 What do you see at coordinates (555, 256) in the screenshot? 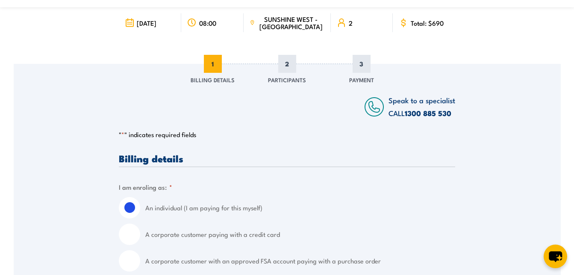
I see `button: chat-button` at bounding box center [555, 256].